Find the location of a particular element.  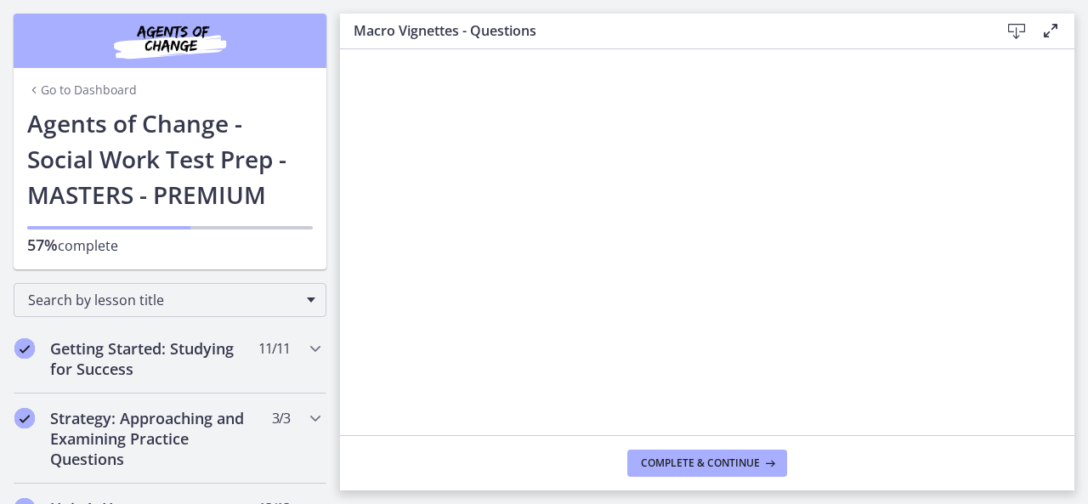

p: complete is located at coordinates (170, 245).